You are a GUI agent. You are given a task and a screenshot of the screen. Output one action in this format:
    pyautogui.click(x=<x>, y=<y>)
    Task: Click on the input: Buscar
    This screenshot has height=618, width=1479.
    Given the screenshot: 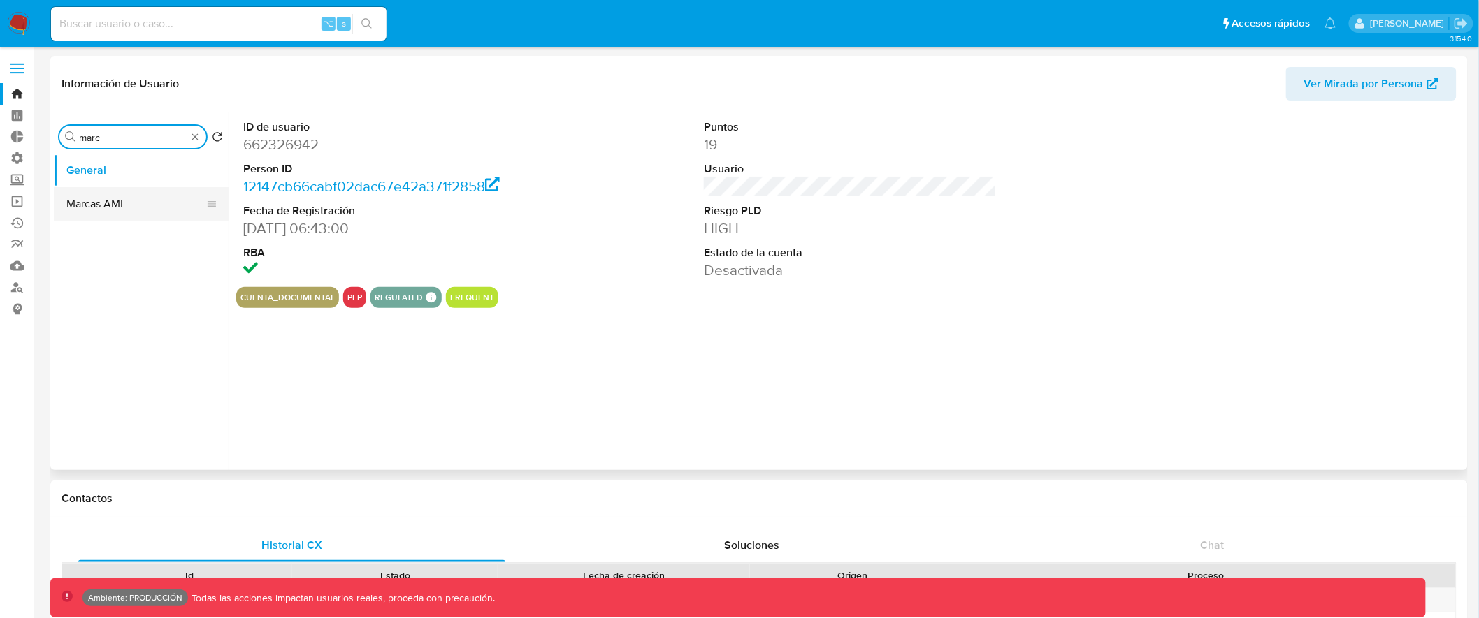 What is the action you would take?
    pyautogui.click(x=133, y=138)
    